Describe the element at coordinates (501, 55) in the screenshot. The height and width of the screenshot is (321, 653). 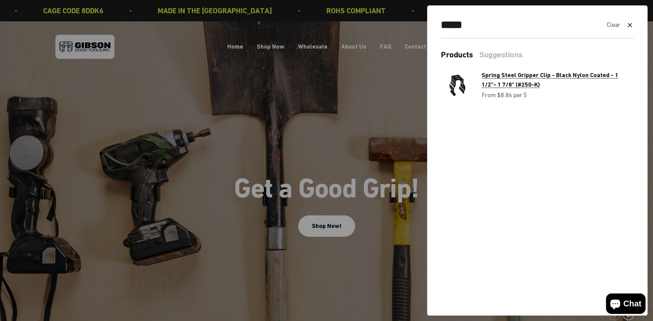
I see `button: Suggestions` at that location.